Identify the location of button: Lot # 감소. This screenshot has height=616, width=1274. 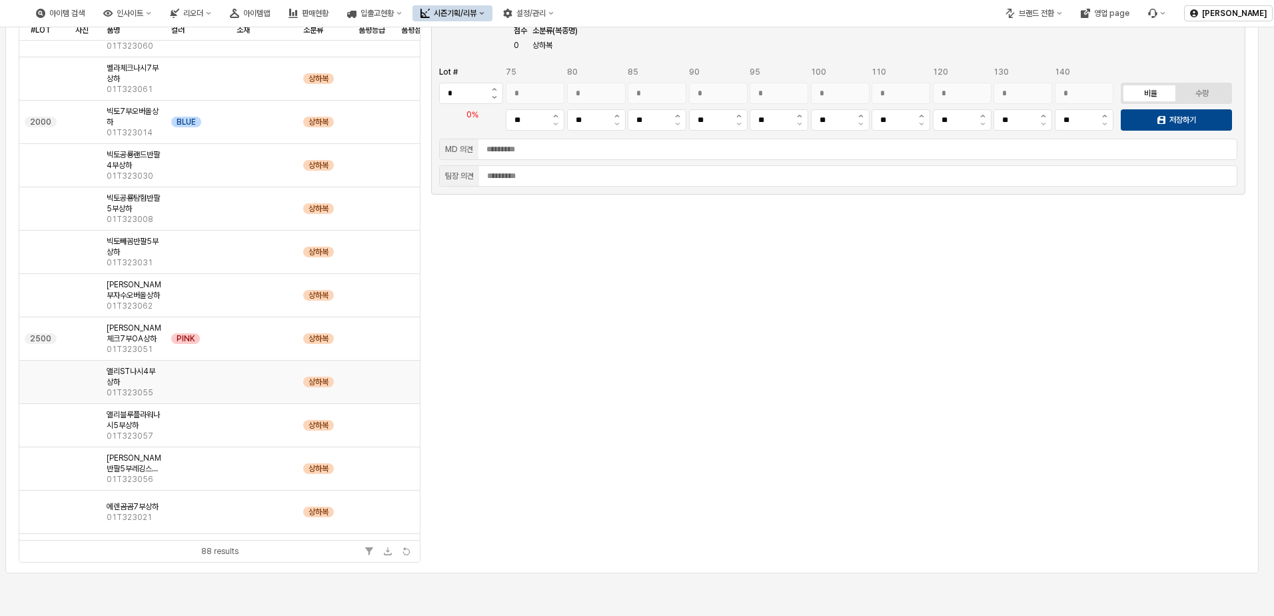
(494, 99).